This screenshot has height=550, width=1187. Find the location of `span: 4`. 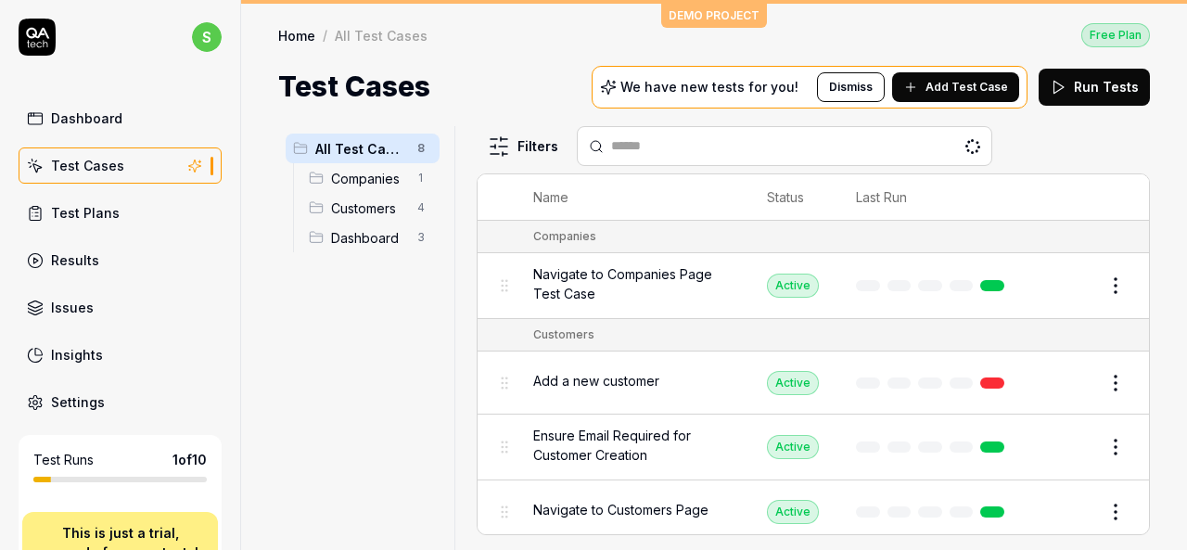

span: 4 is located at coordinates (421, 208).